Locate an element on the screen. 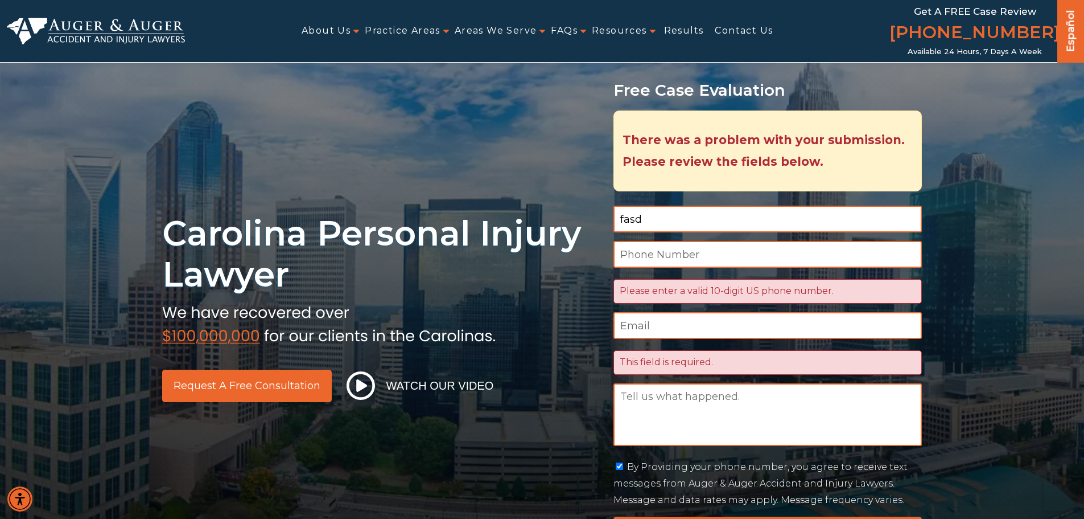  a: Practice Areas is located at coordinates (402, 31).